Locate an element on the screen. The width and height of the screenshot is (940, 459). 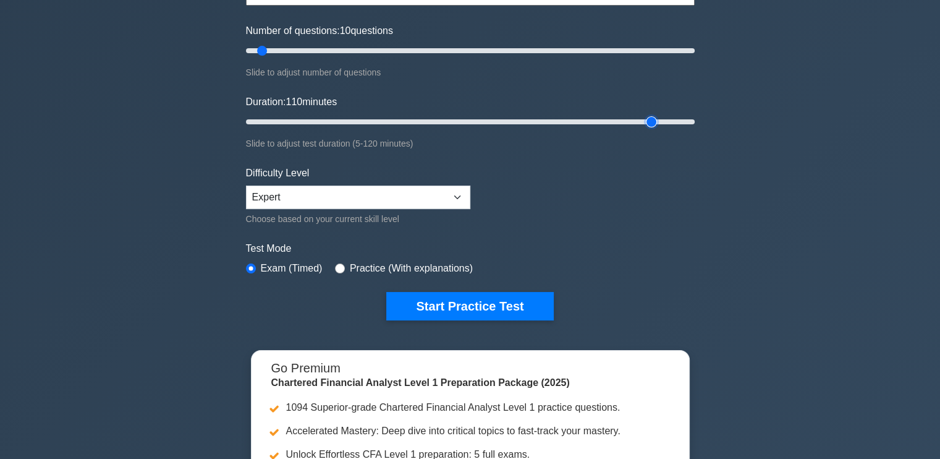
div: Choose based on your current skill level is located at coordinates (358, 219).